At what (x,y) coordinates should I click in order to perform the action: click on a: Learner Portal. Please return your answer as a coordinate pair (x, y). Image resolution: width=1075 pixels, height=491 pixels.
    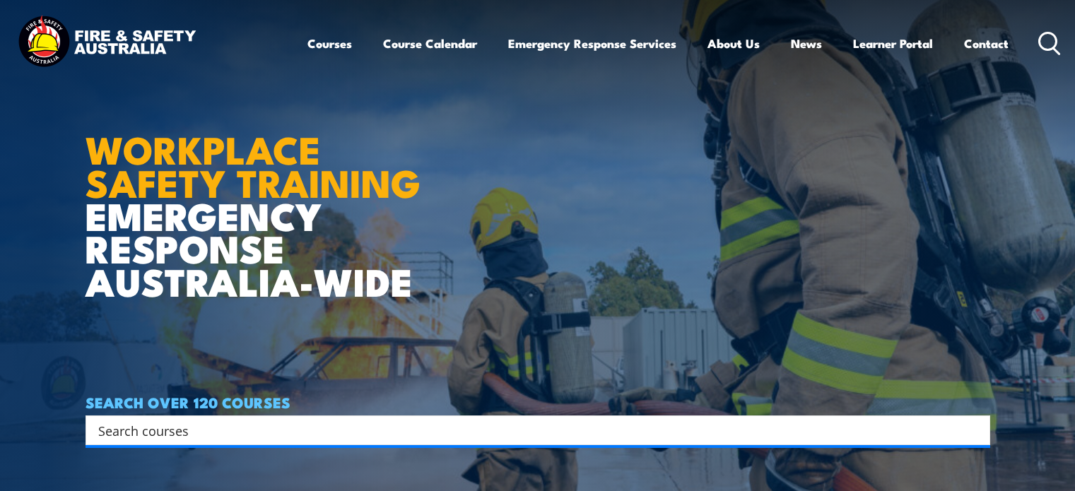
    Looking at the image, I should click on (893, 43).